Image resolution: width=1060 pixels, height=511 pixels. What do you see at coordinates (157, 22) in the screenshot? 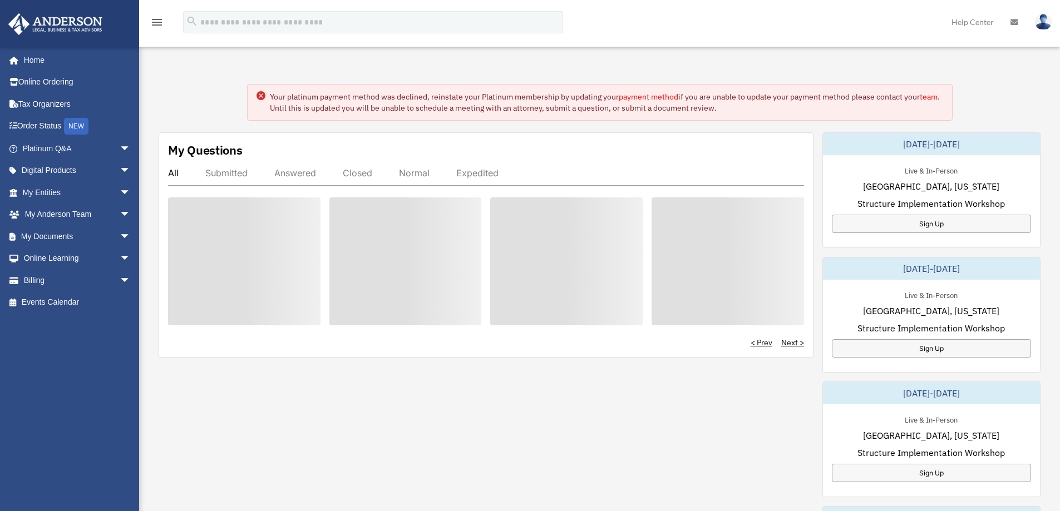
I see `i: menu` at bounding box center [157, 22].